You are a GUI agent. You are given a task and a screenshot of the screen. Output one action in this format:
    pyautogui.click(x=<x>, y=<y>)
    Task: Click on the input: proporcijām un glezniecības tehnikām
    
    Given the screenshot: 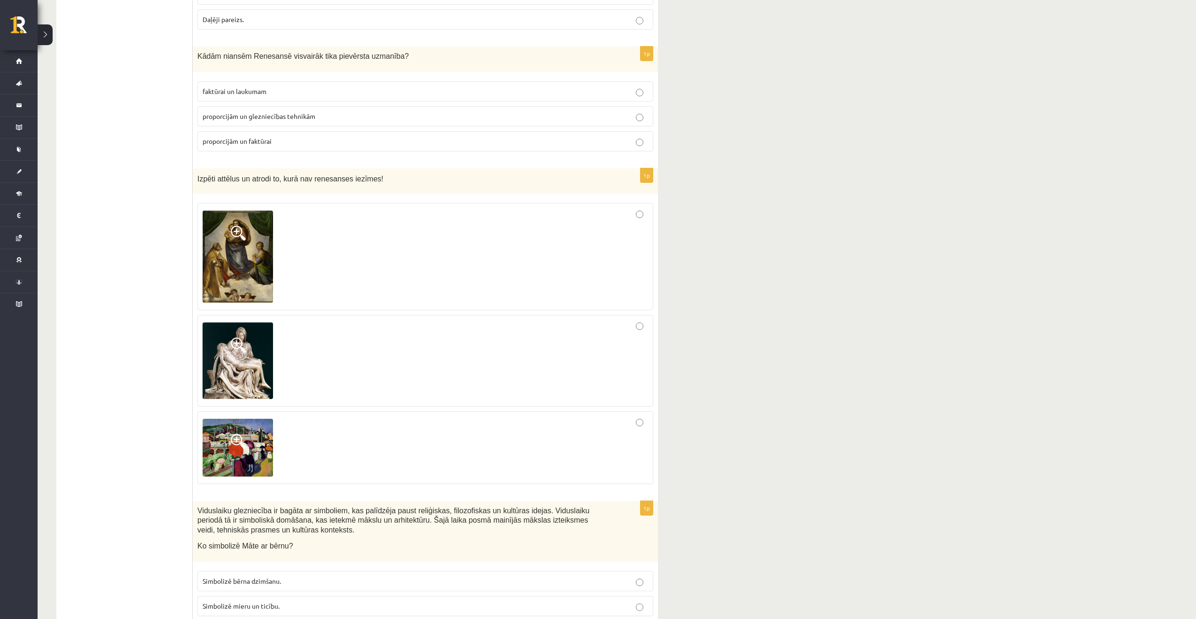 What is the action you would take?
    pyautogui.click(x=639, y=117)
    